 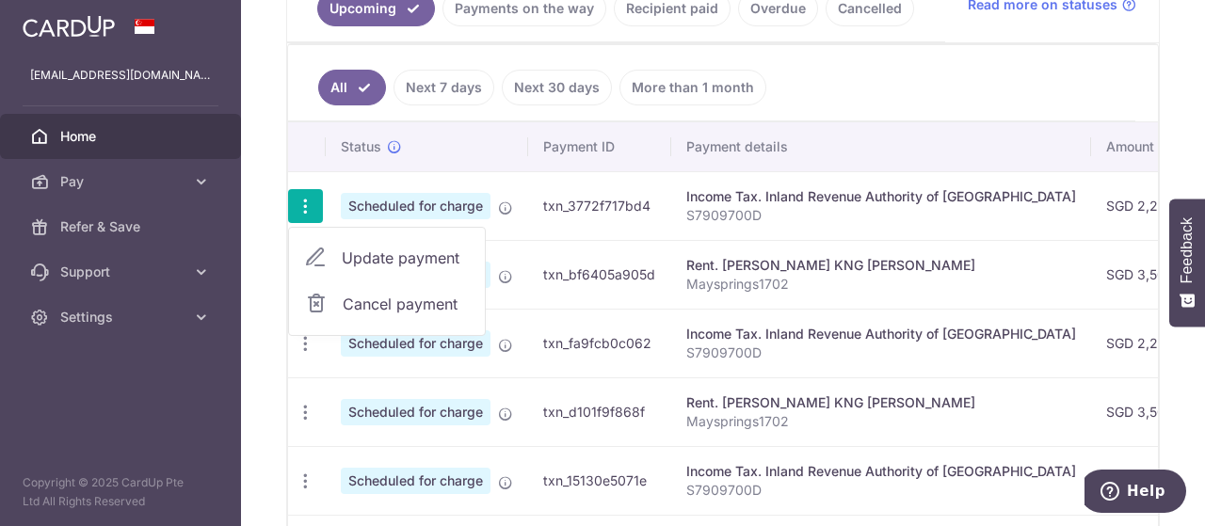 I want to click on span: Support, so click(x=122, y=272).